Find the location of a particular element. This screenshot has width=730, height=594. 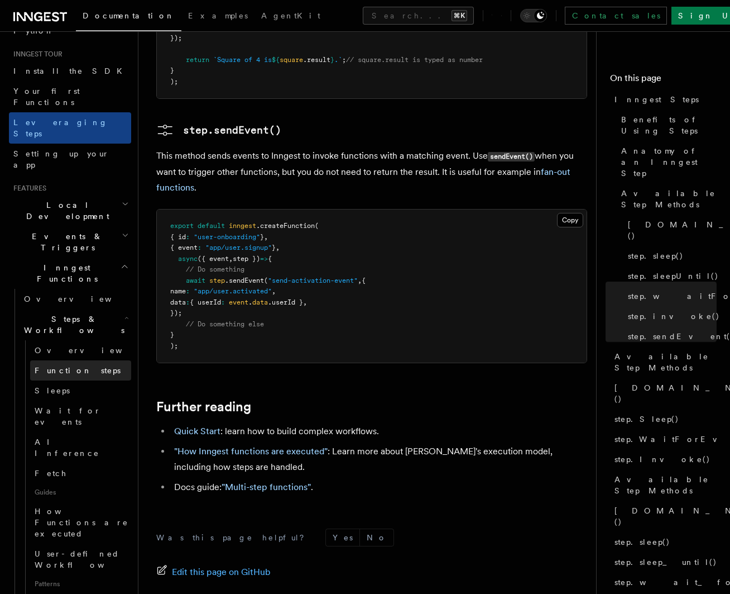

a: step.waitForEvent() is located at coordinates (670, 296).